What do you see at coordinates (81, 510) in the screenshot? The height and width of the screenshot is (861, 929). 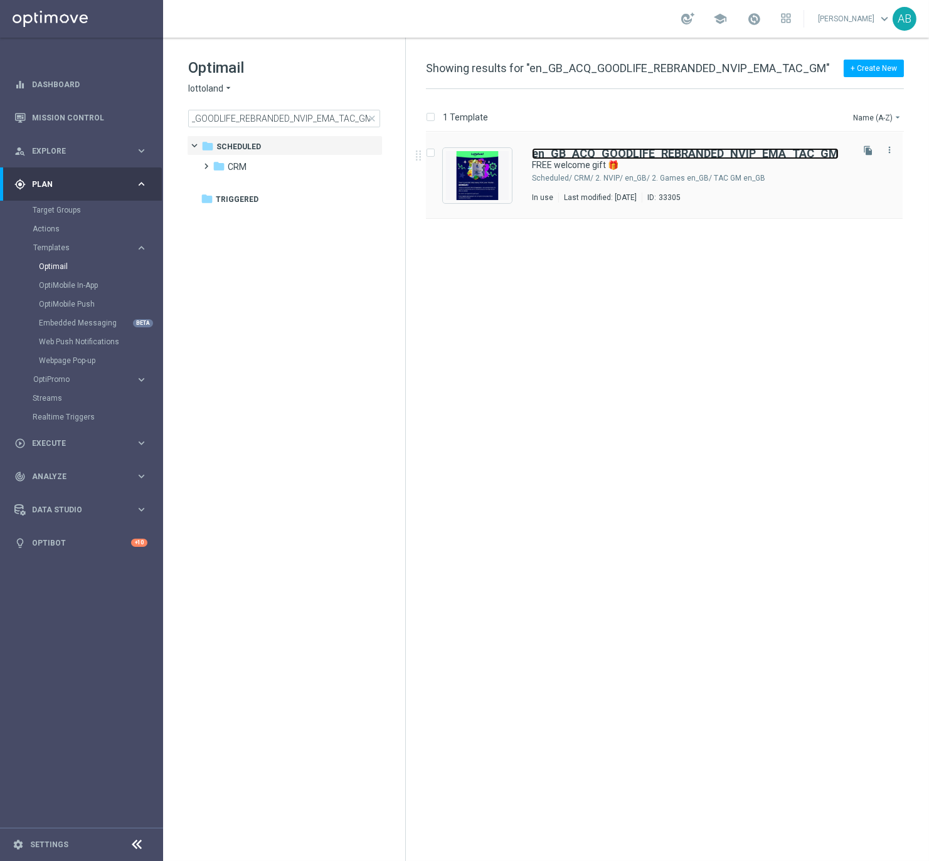 I see `button: Data Studio keyboard_arrow_right` at bounding box center [81, 510].